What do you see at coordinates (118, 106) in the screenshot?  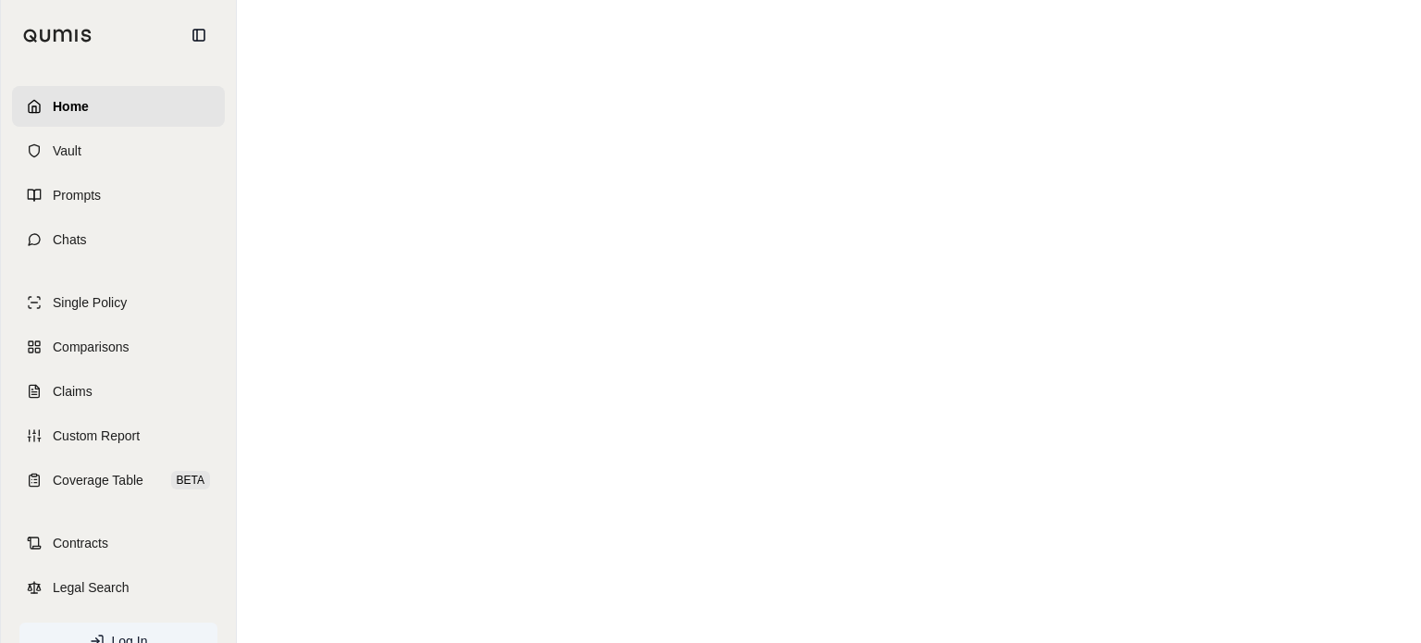 I see `a: Home` at bounding box center [118, 106].